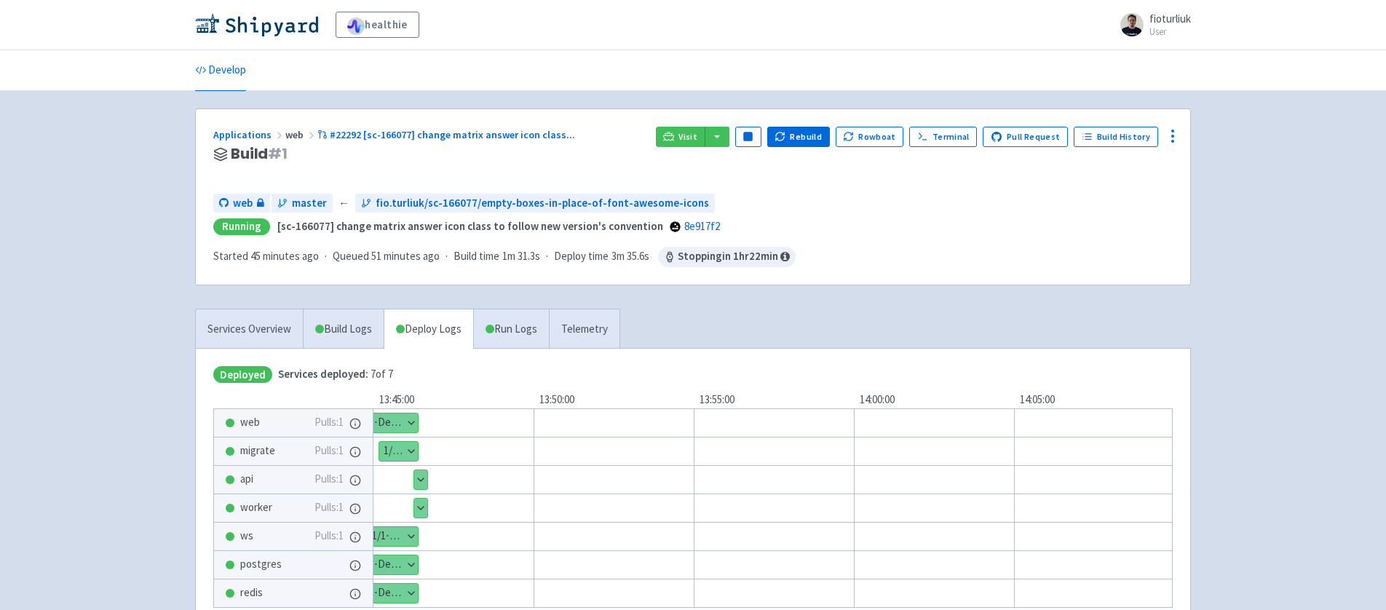 The image size is (1386, 610). I want to click on span: fio.turliuk/sc-166077/empty-boxes-in-place-of-font-awesome-icons, so click(542, 203).